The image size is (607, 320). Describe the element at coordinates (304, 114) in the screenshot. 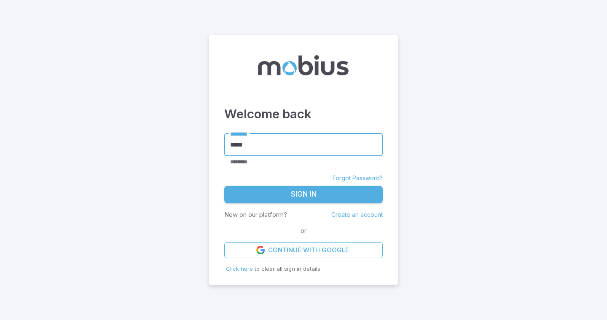

I see `h3: Welcome back` at that location.